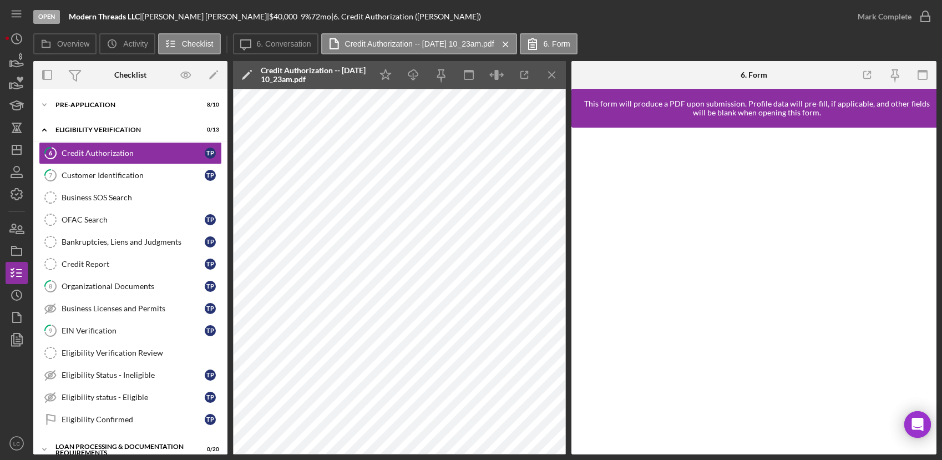 This screenshot has width=942, height=460. Describe the element at coordinates (73, 44) in the screenshot. I see `label: Overview` at that location.